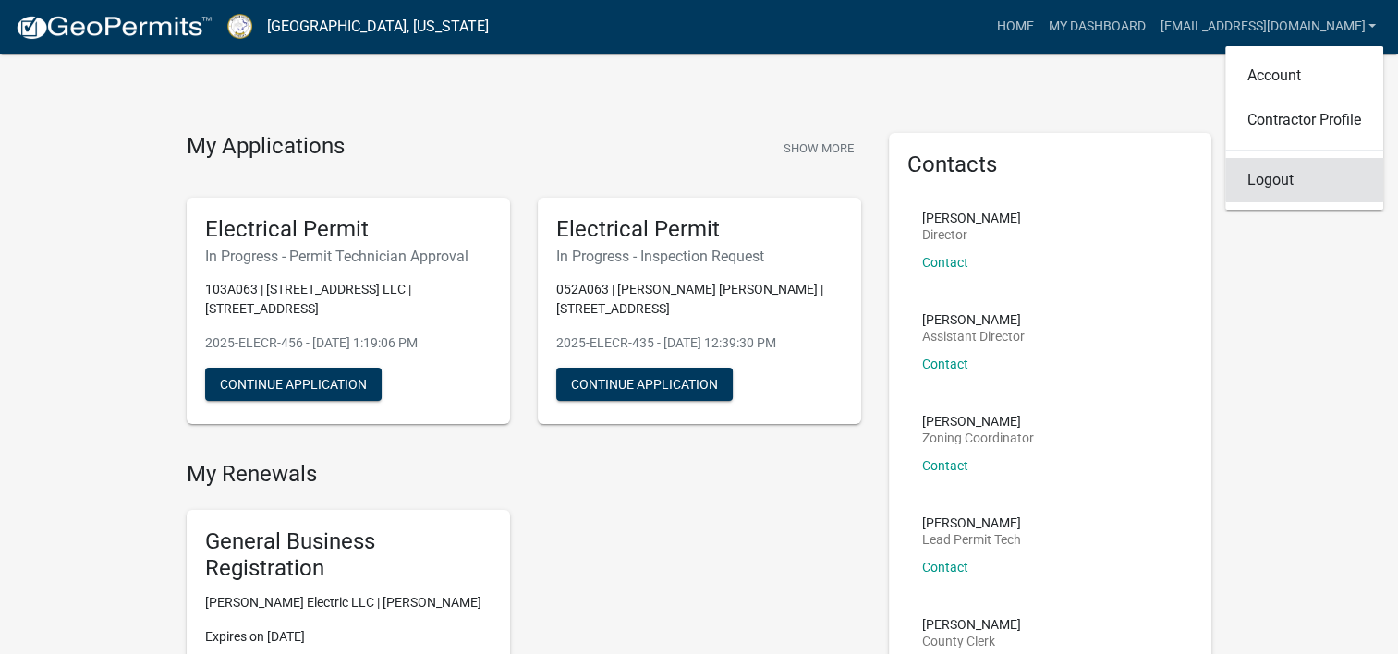 The width and height of the screenshot is (1398, 654). Describe the element at coordinates (977, 438) in the screenshot. I see `p: Zoning Coordinator` at that location.